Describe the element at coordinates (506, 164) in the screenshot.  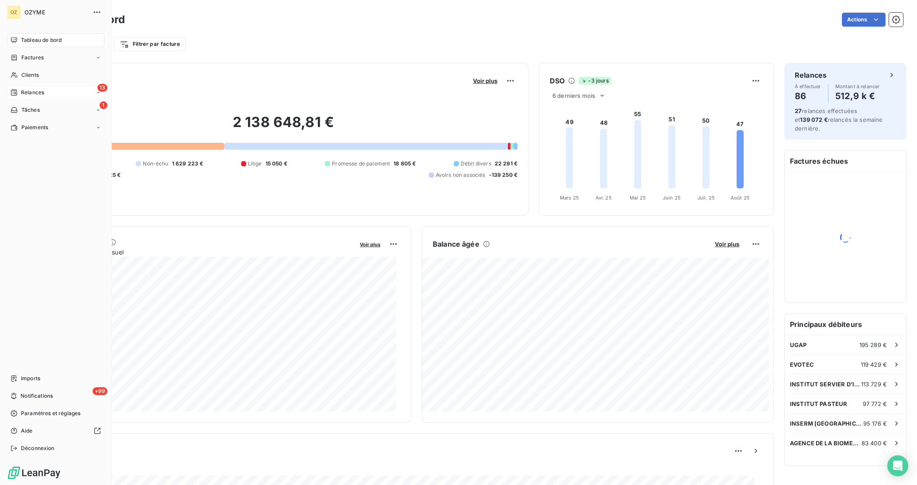
I see `span: 22 291 €` at that location.